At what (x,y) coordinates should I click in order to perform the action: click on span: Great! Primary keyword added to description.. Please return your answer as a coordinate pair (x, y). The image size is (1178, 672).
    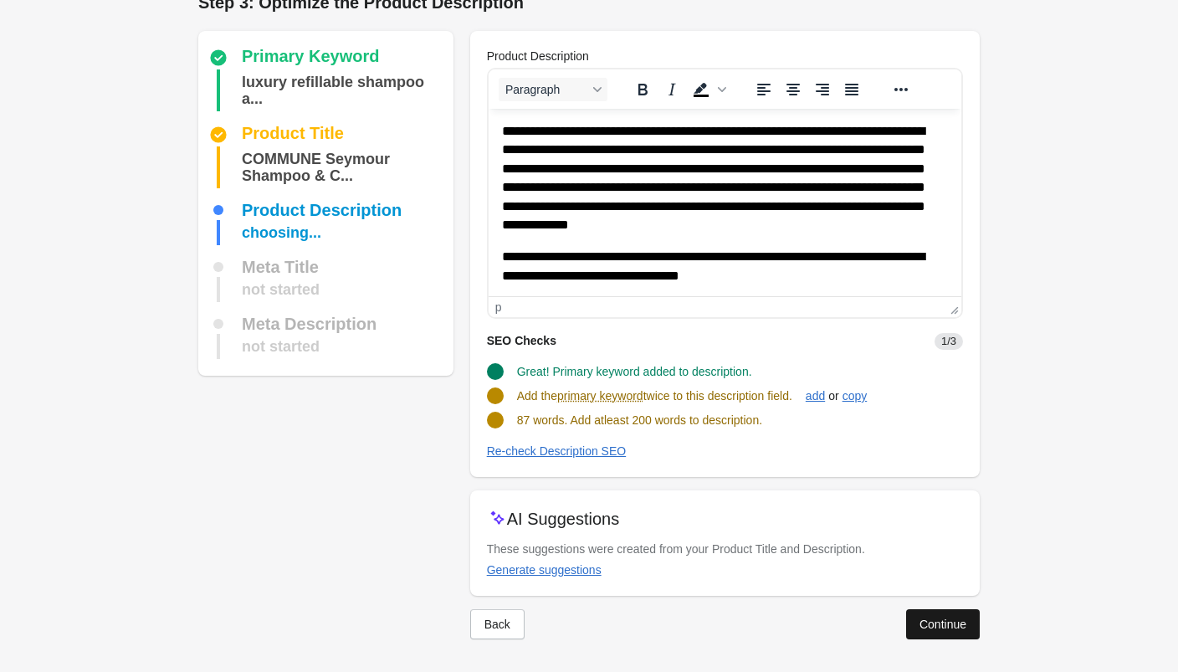
    Looking at the image, I should click on (634, 372).